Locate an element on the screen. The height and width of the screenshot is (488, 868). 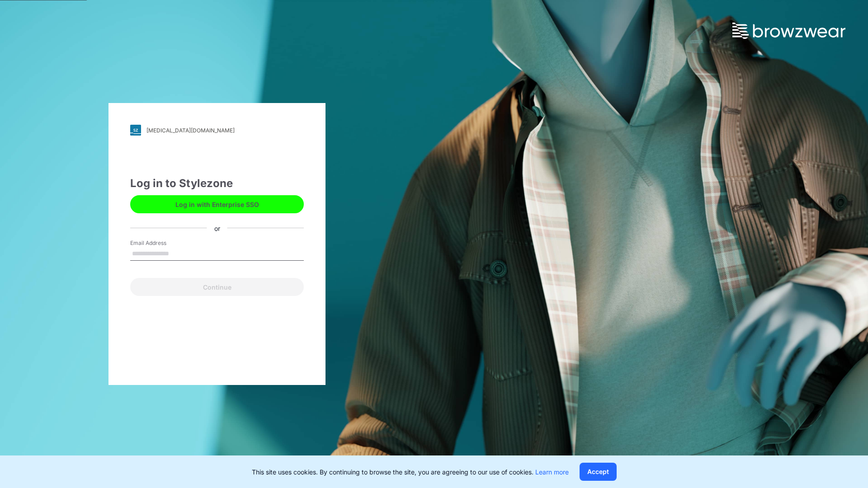
label: Email Address is located at coordinates (162, 243).